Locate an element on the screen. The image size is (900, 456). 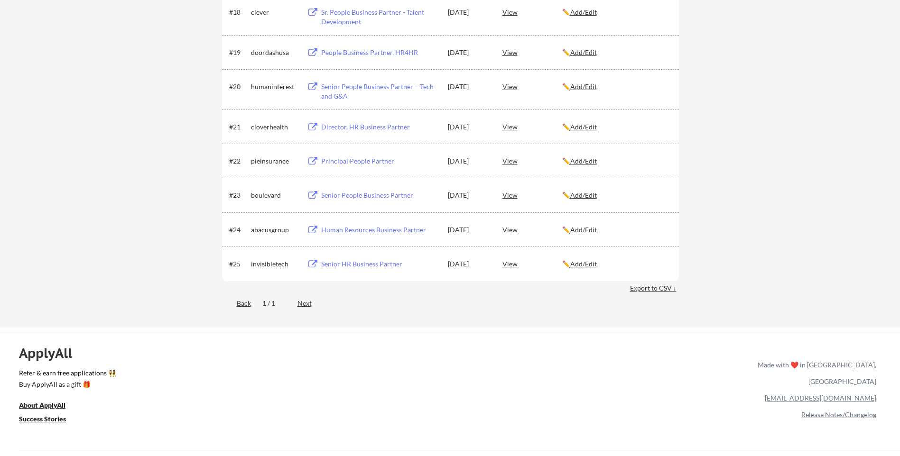
div: #22 is located at coordinates (238, 161).